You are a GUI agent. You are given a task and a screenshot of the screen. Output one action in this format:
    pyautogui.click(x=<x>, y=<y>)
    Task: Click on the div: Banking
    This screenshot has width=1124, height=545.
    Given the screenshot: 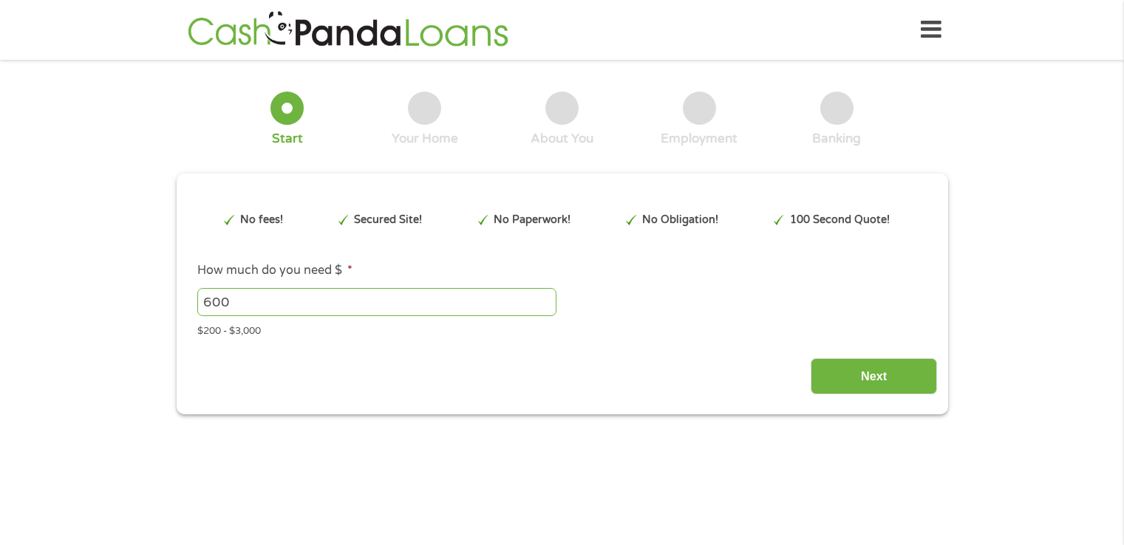 What is the action you would take?
    pyautogui.click(x=837, y=139)
    